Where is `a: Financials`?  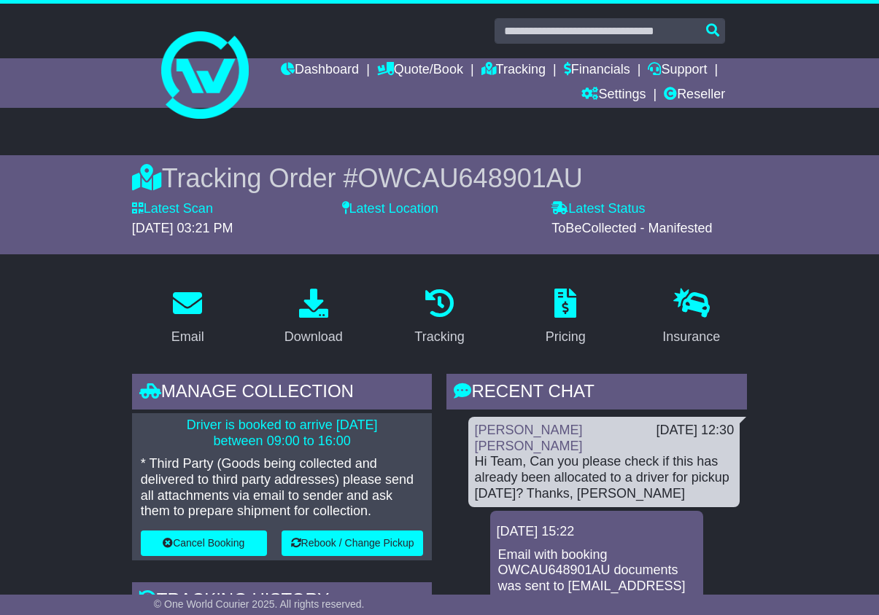 a: Financials is located at coordinates (596, 71).